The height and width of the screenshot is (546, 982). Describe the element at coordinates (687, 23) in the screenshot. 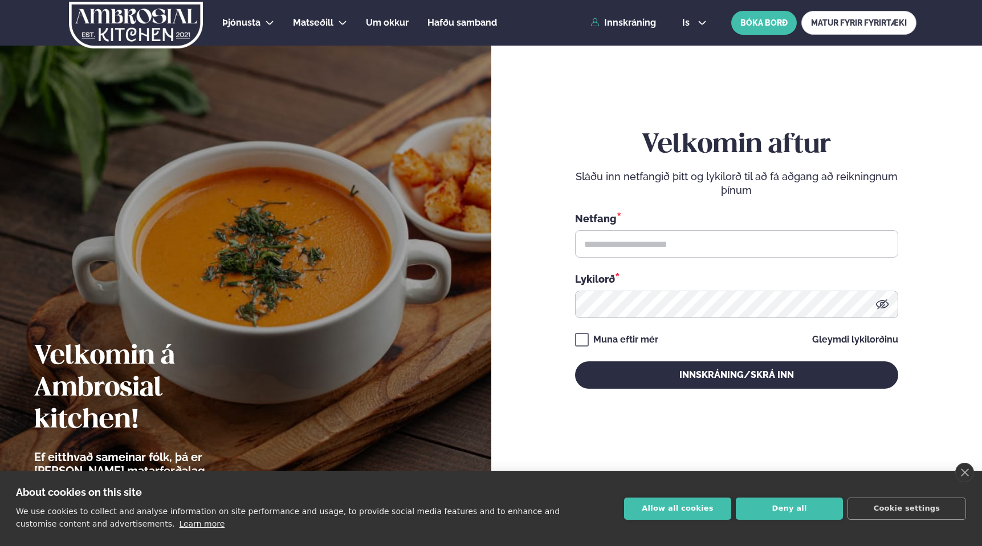

I see `span: is` at that location.